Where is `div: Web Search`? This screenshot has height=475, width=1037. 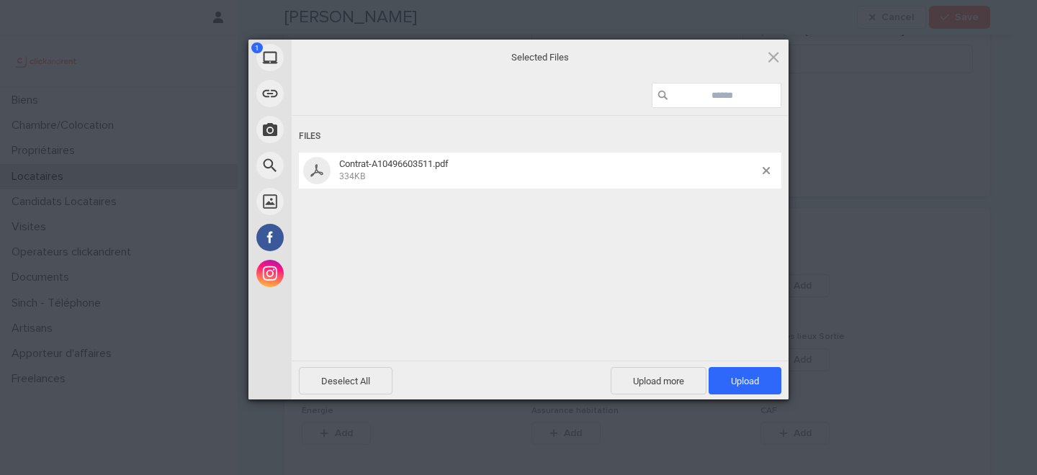 div: Web Search is located at coordinates (335, 166).